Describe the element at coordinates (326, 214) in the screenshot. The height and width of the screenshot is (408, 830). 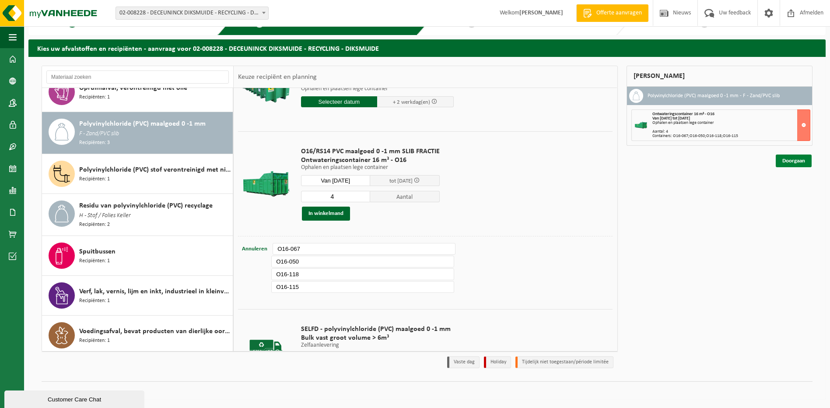
I see `button: In winkelmand` at that location.